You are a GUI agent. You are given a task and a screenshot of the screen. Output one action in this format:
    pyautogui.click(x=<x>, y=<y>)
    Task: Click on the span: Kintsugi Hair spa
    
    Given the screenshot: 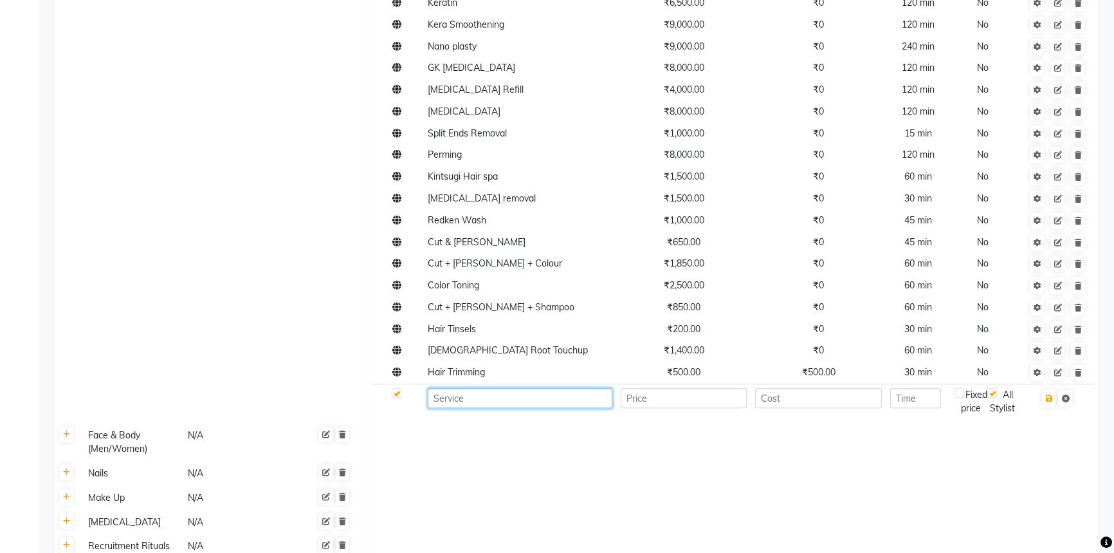 What is the action you would take?
    pyautogui.click(x=463, y=176)
    